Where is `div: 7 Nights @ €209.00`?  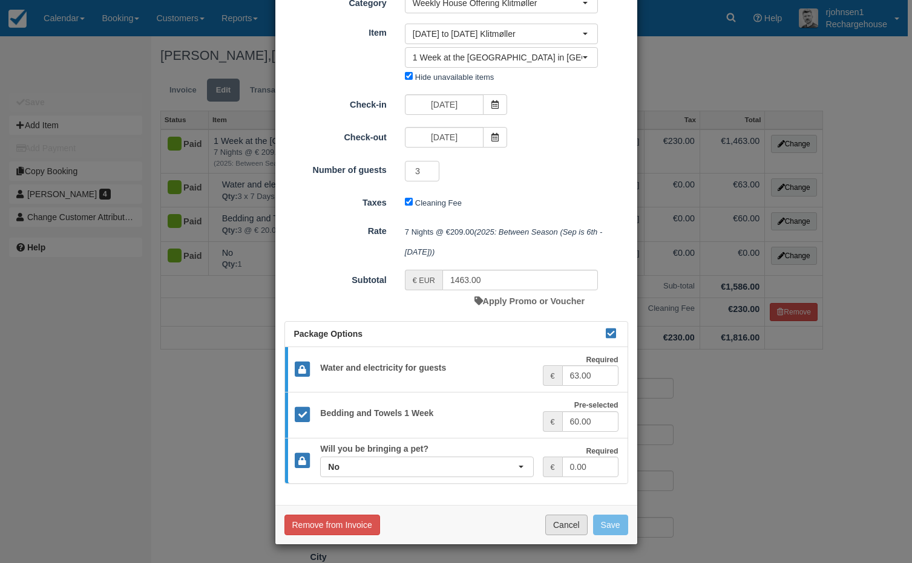 div: 7 Nights @ €209.00 is located at coordinates (516, 242).